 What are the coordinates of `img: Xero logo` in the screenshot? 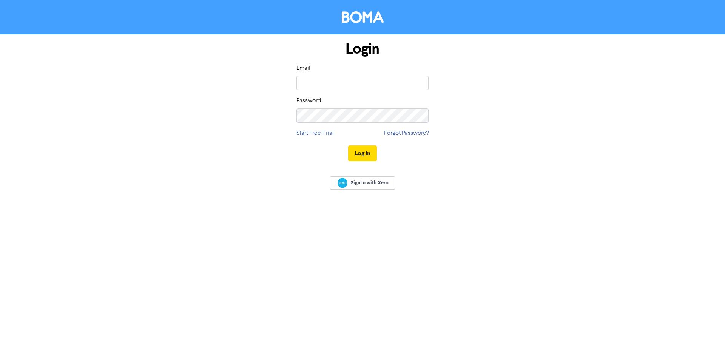 It's located at (342, 183).